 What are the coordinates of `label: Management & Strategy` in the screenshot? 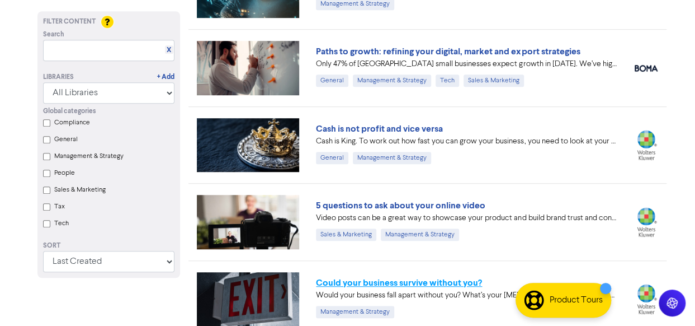 It's located at (89, 156).